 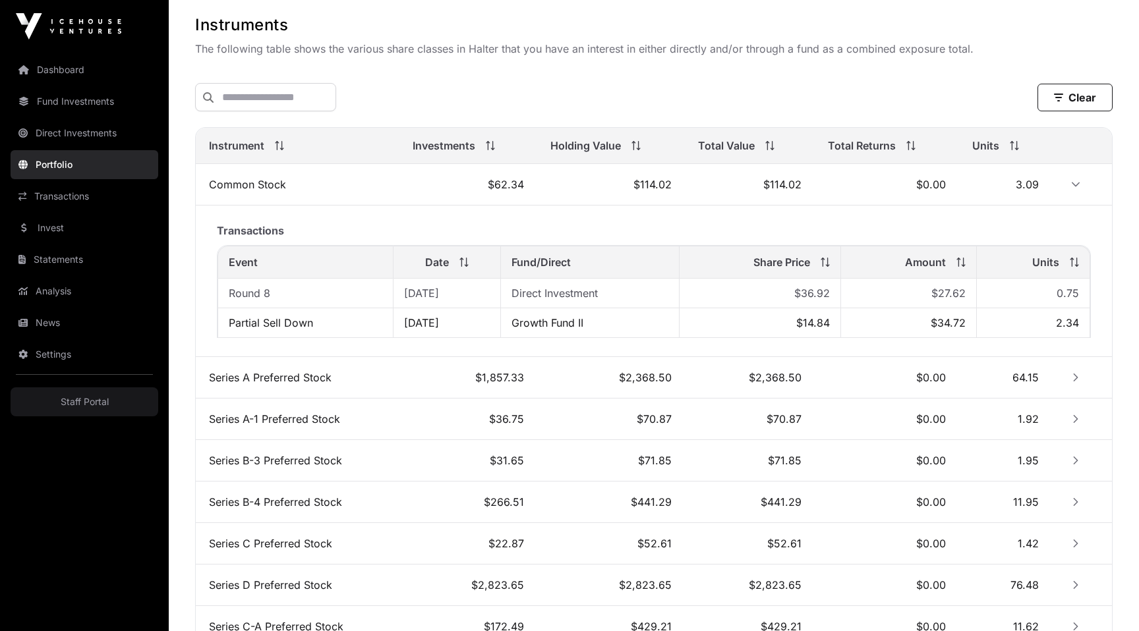 I want to click on a: Statements, so click(x=84, y=260).